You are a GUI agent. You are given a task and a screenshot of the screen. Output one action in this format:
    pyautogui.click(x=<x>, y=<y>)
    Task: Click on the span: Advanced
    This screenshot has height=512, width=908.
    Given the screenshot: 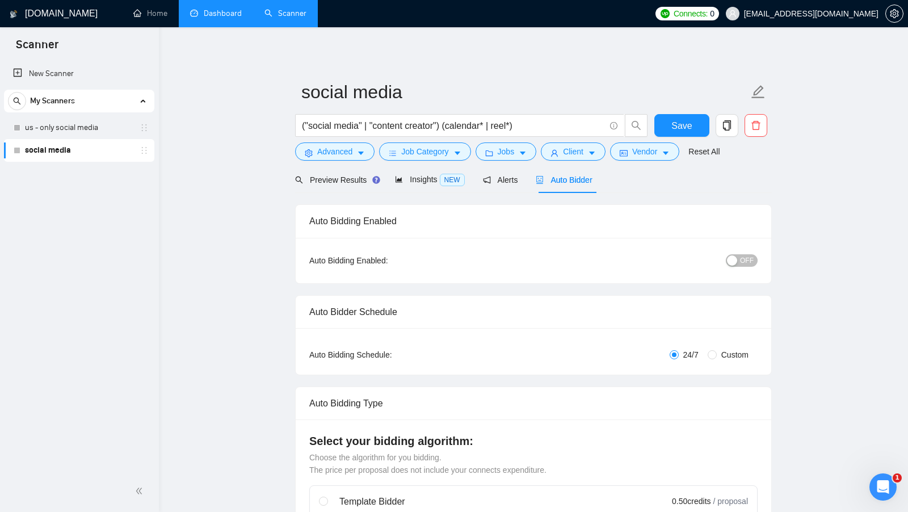 What is the action you would take?
    pyautogui.click(x=335, y=151)
    